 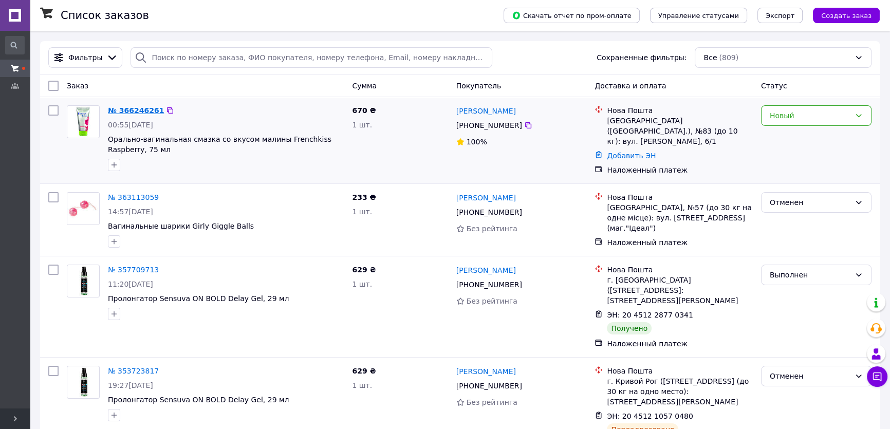 What do you see at coordinates (571, 15) in the screenshot?
I see `span: Скачать отчет по пром-оплате` at bounding box center [571, 15].